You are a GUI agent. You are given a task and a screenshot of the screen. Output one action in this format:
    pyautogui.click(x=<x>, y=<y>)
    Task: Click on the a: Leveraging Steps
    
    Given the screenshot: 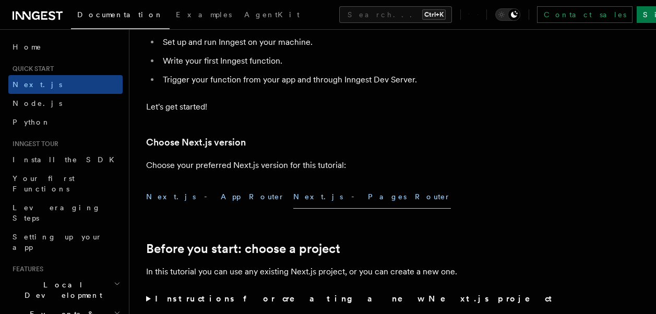 What is the action you would take?
    pyautogui.click(x=65, y=213)
    